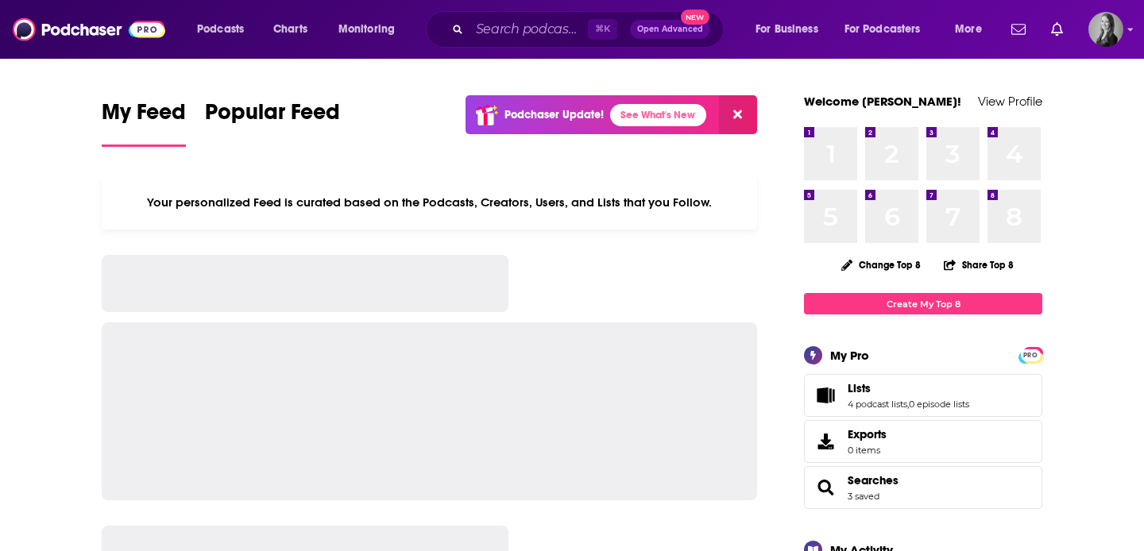 This screenshot has height=551, width=1144. I want to click on div: Your personalized Feed is curated based on the Podcasts, Creators, Users, and Lists that you Follow., so click(429, 203).